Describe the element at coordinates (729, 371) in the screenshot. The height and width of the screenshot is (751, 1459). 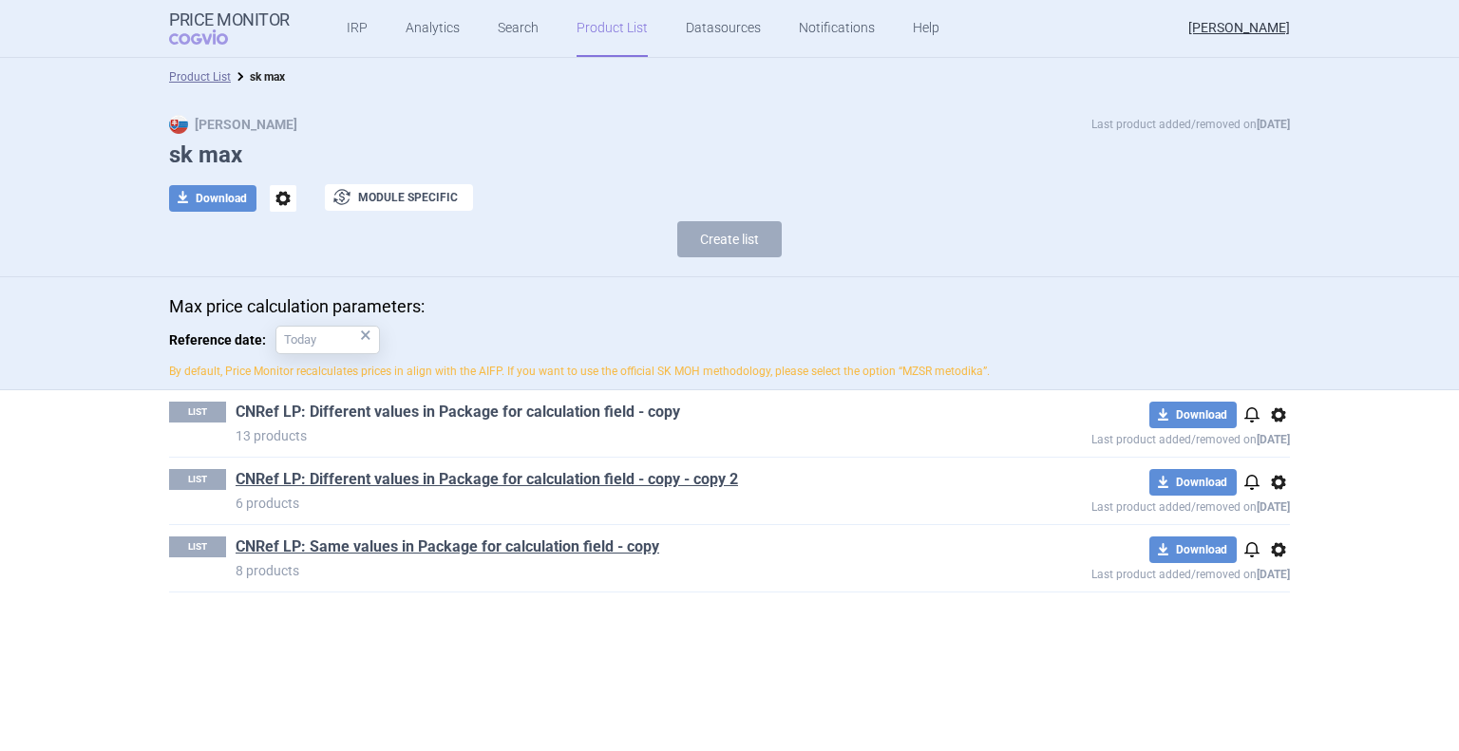
I see `p: By default, Price Monitor recalculates prices in align with the AIFP. If you want to use the offi...` at that location.